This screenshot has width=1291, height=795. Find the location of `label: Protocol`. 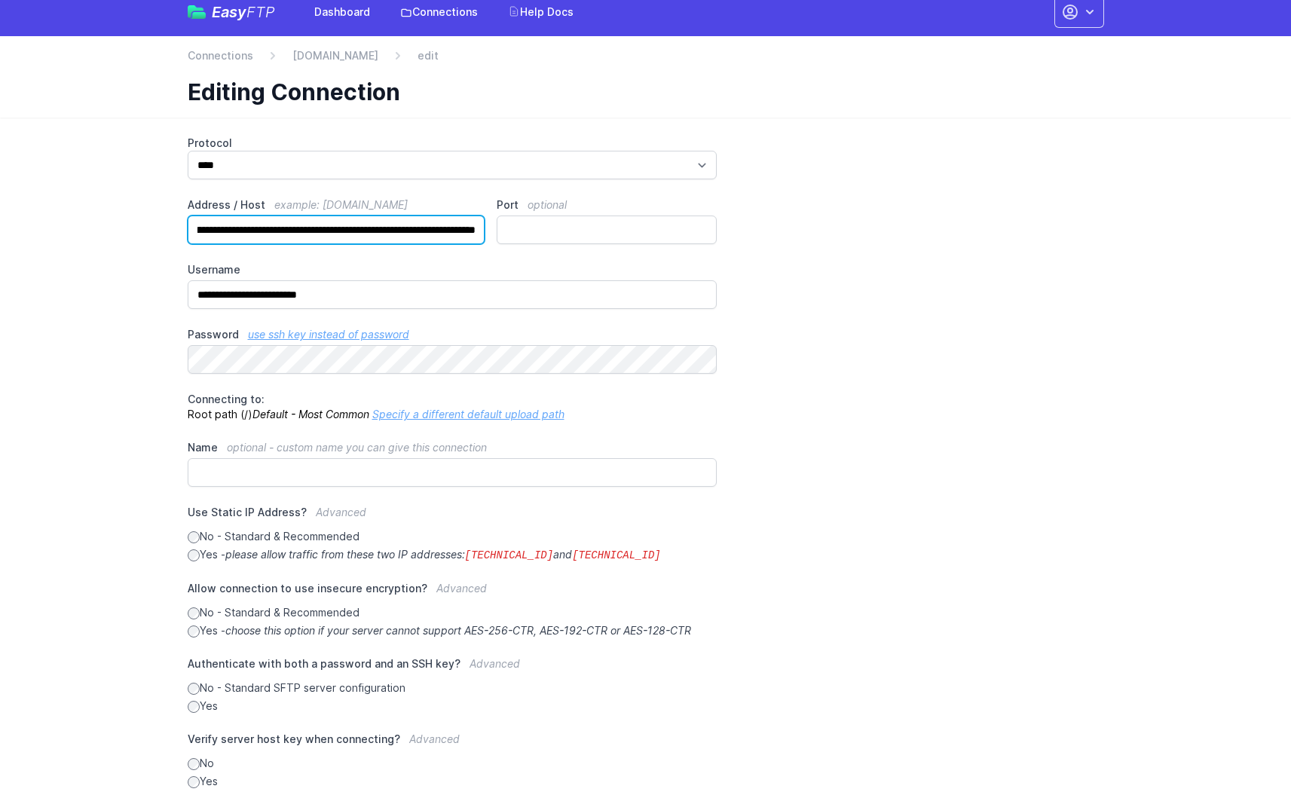

label: Protocol is located at coordinates (452, 143).